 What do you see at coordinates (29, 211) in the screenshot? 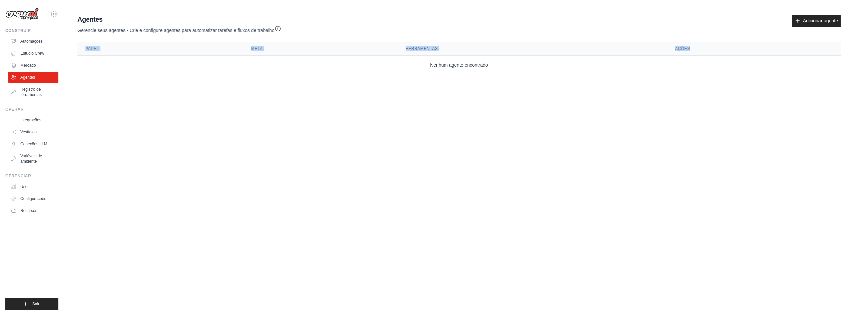
I see `font: Recursos` at bounding box center [29, 211].